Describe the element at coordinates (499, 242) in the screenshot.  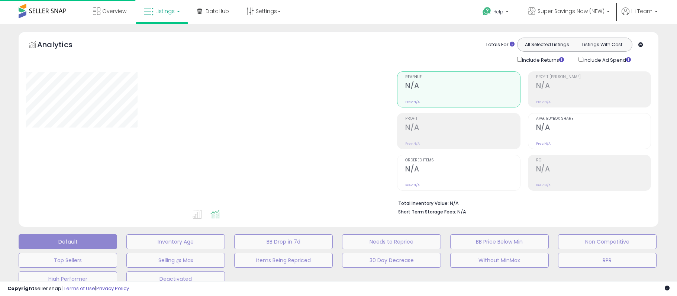
I see `button: BB Price Below Min` at that location.